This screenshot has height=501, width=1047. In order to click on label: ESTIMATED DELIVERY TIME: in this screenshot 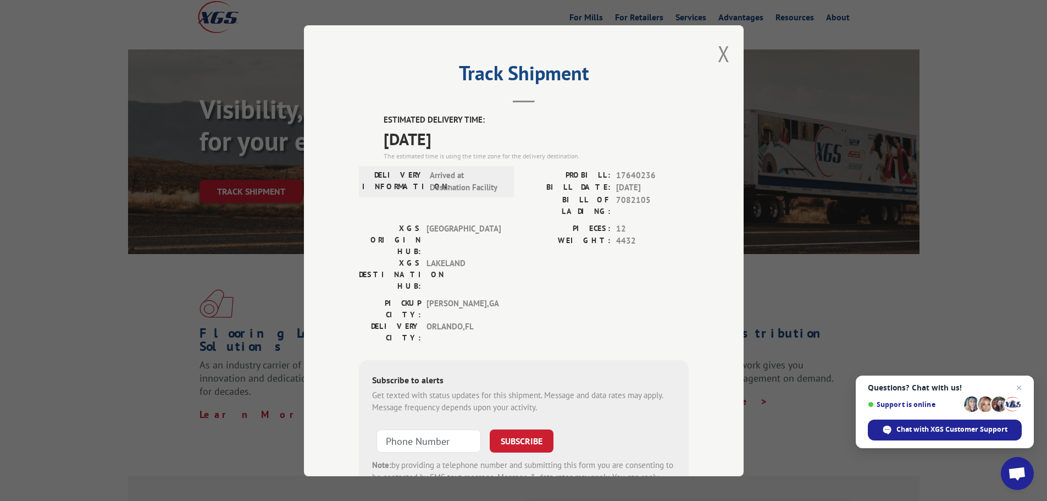, I will do `click(536, 120)`.